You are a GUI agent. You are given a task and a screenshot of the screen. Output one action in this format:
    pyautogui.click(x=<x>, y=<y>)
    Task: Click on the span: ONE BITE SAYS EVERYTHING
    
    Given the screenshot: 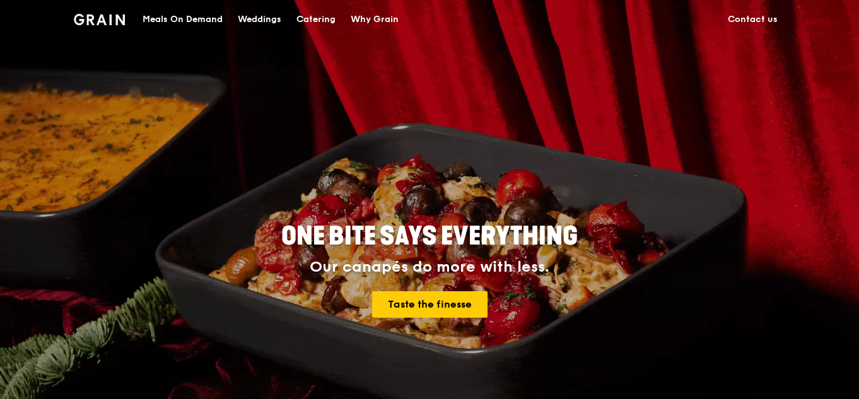 What is the action you would take?
    pyautogui.click(x=430, y=237)
    